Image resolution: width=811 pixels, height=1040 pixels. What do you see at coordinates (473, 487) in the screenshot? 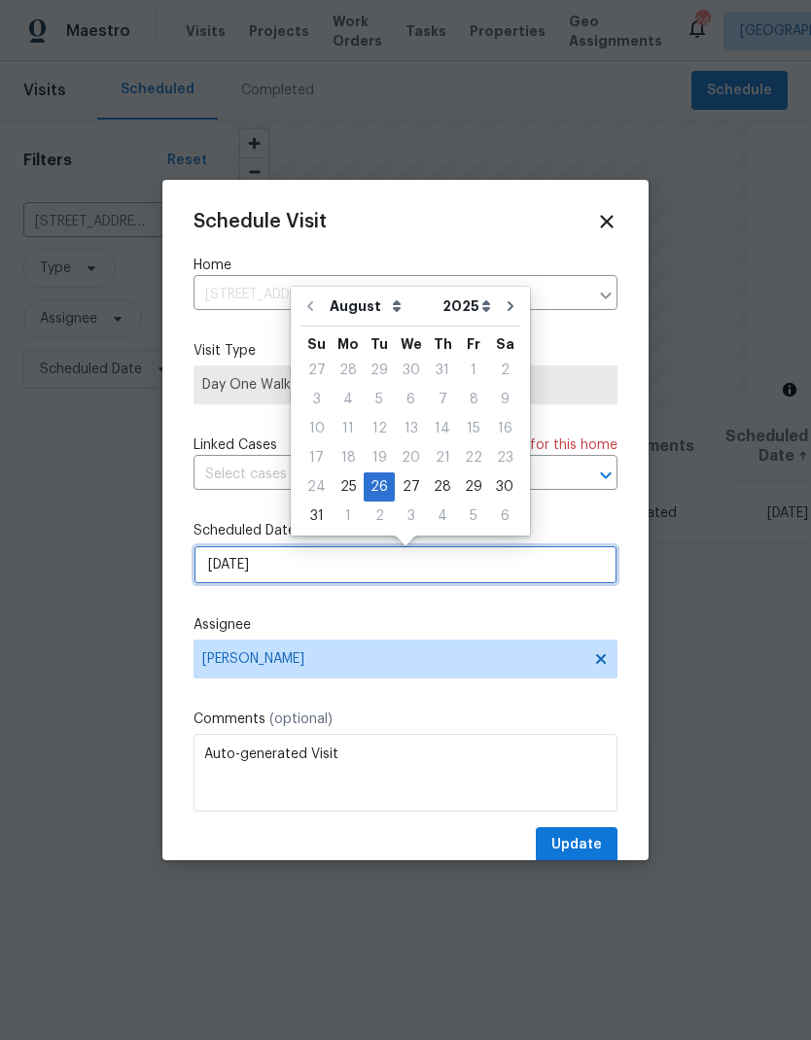
I see `div: Fri Aug 29 2025` at bounding box center [473, 487].